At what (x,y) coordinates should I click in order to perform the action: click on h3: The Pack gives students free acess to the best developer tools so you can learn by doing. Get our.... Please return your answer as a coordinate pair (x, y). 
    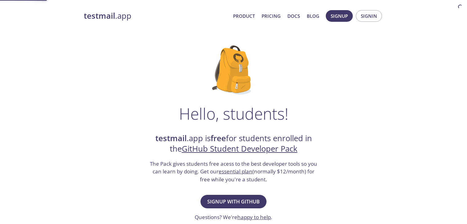
    Looking at the image, I should click on (234, 172).